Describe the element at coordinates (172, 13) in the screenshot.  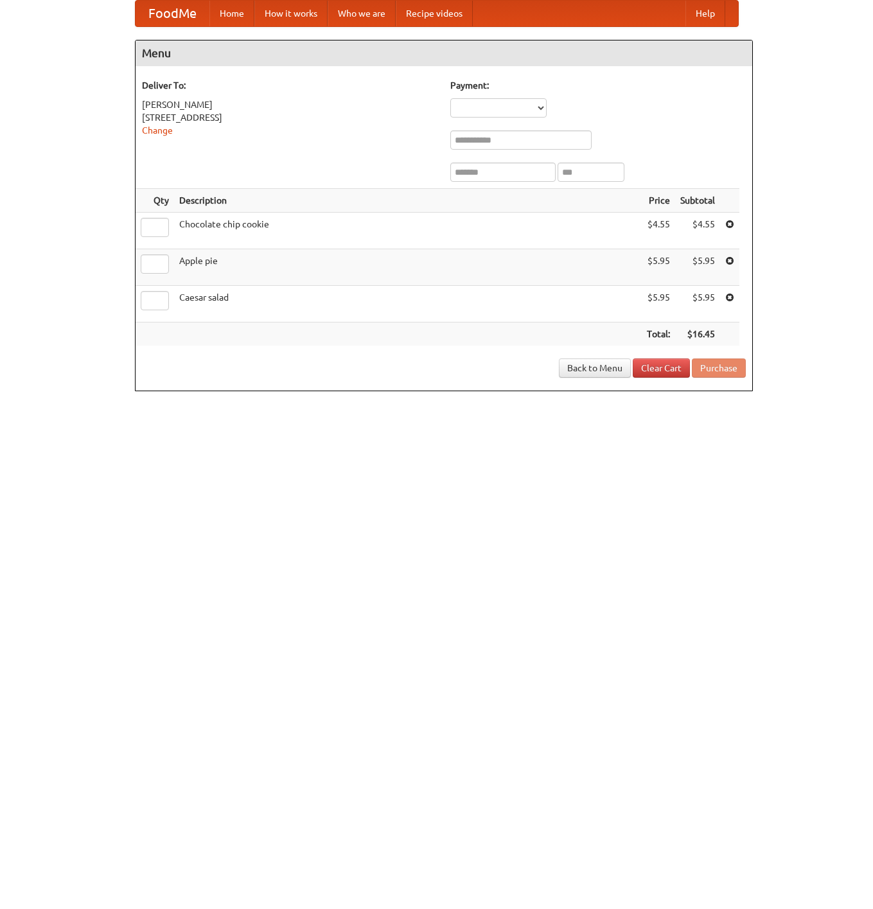
I see `a: FoodMe` at that location.